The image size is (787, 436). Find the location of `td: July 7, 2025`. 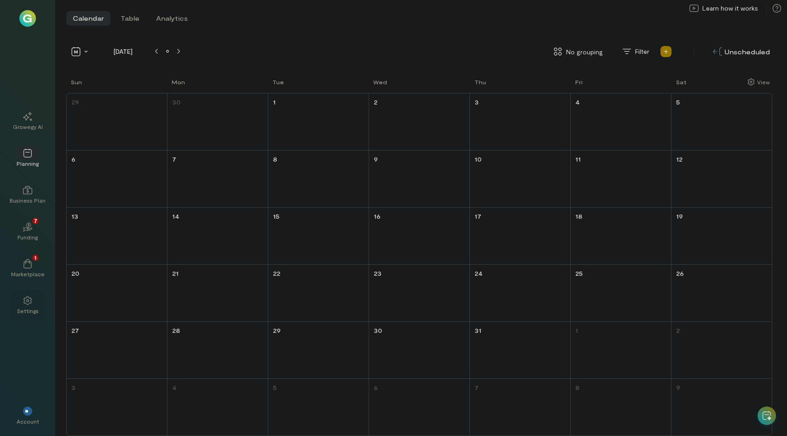

td: July 7, 2025 is located at coordinates (218, 179).